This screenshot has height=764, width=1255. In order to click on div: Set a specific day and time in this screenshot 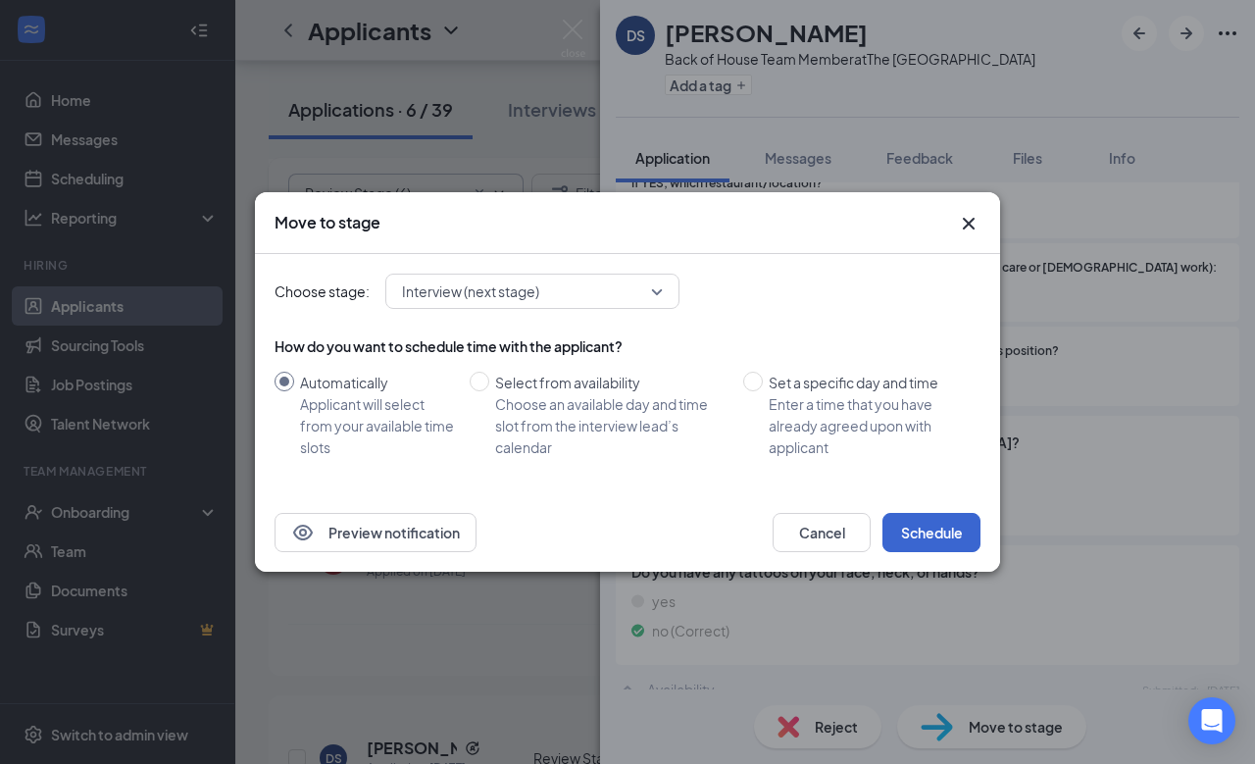, I will do `click(866, 382)`.